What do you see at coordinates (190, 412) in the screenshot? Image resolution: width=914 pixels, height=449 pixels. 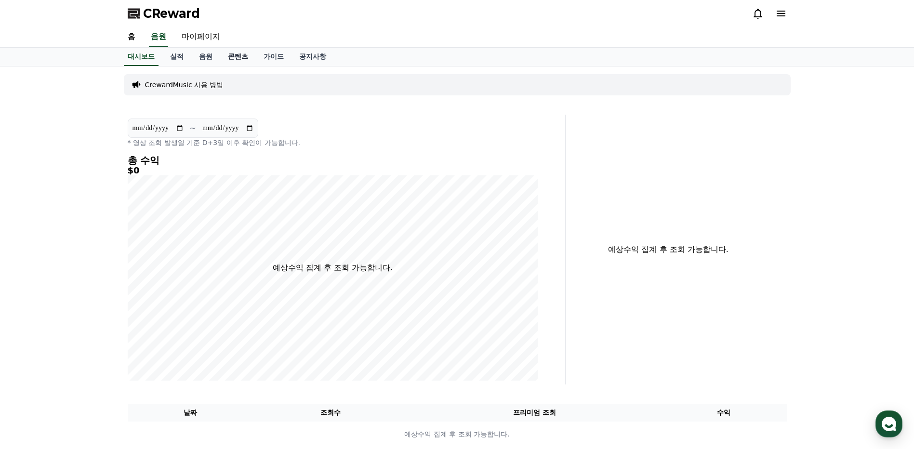 I see `th: 날짜` at bounding box center [190, 412].